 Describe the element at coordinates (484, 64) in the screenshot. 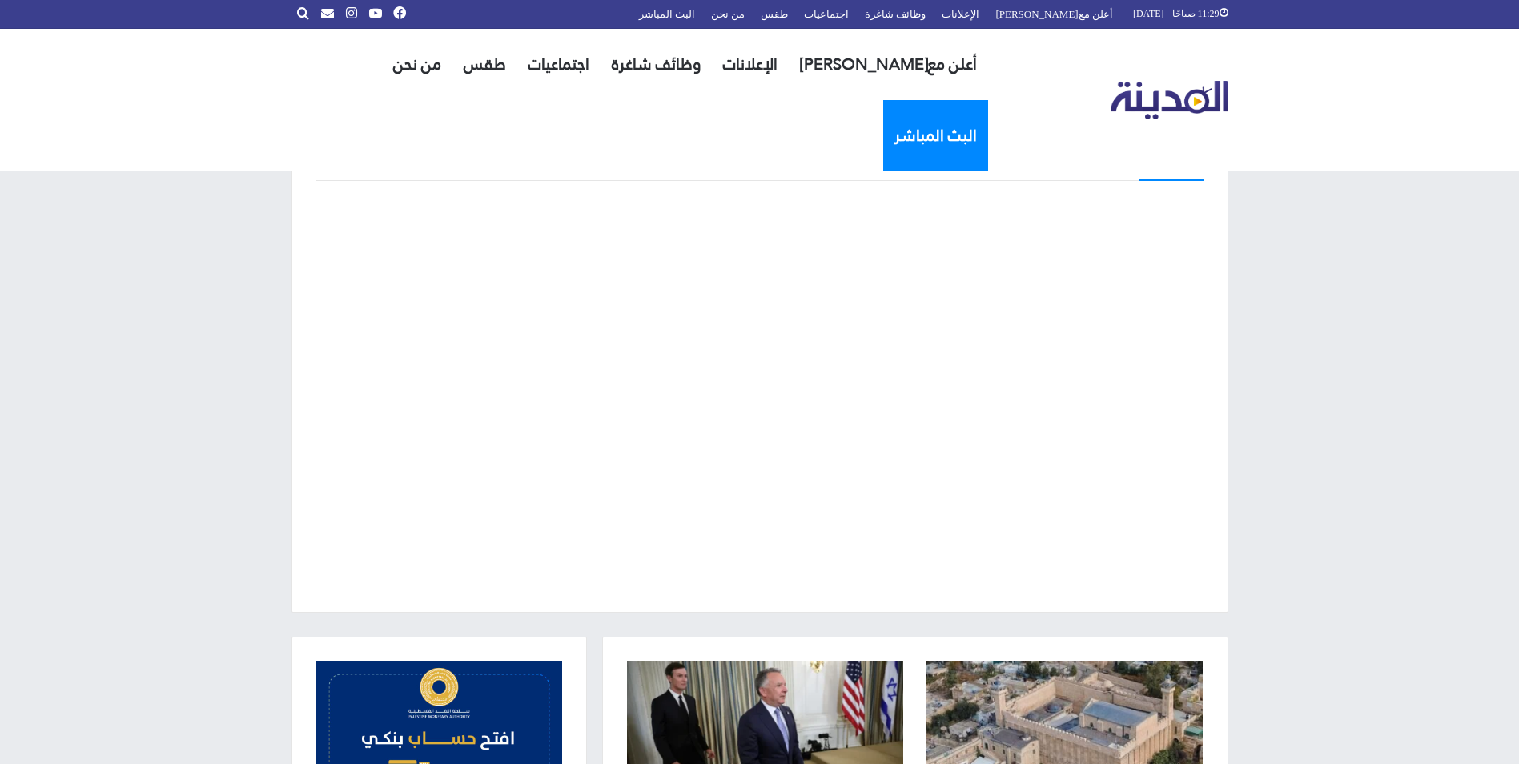

I see `a: طقس` at that location.